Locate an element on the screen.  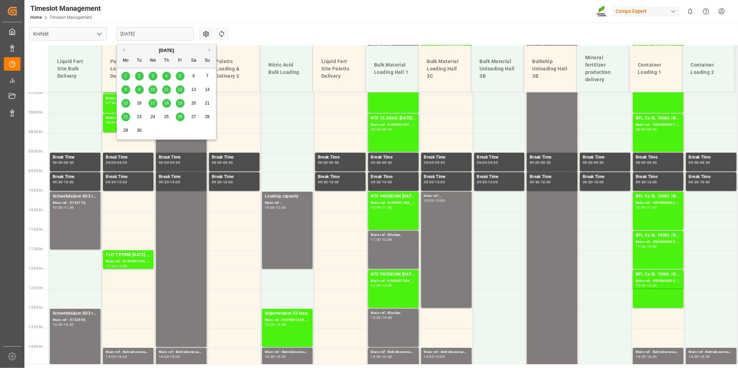
button: show 0 new notifications is located at coordinates (690, 11).